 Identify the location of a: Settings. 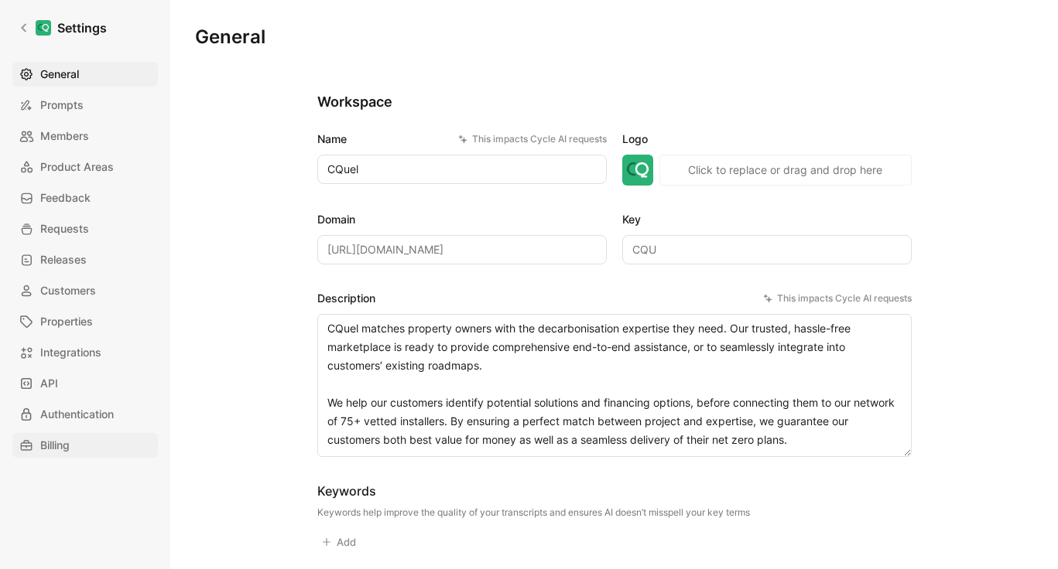
(63, 28).